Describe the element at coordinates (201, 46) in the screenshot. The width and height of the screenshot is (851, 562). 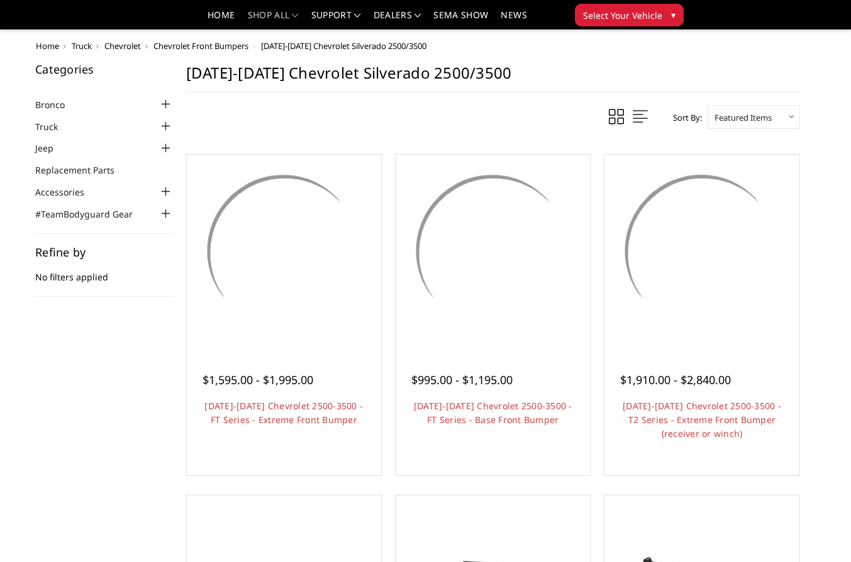
I see `a: Chevrolet Front Bumpers` at that location.